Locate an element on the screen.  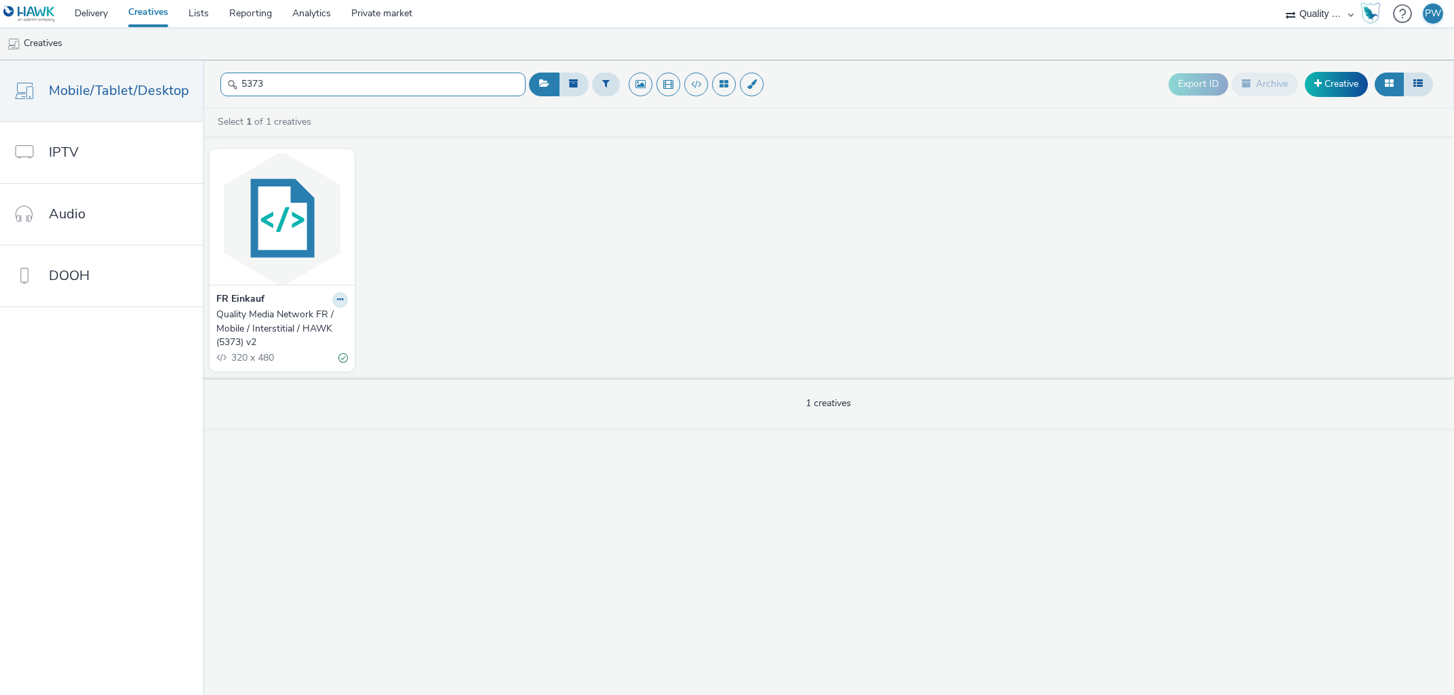
a: Creative is located at coordinates (1336, 84).